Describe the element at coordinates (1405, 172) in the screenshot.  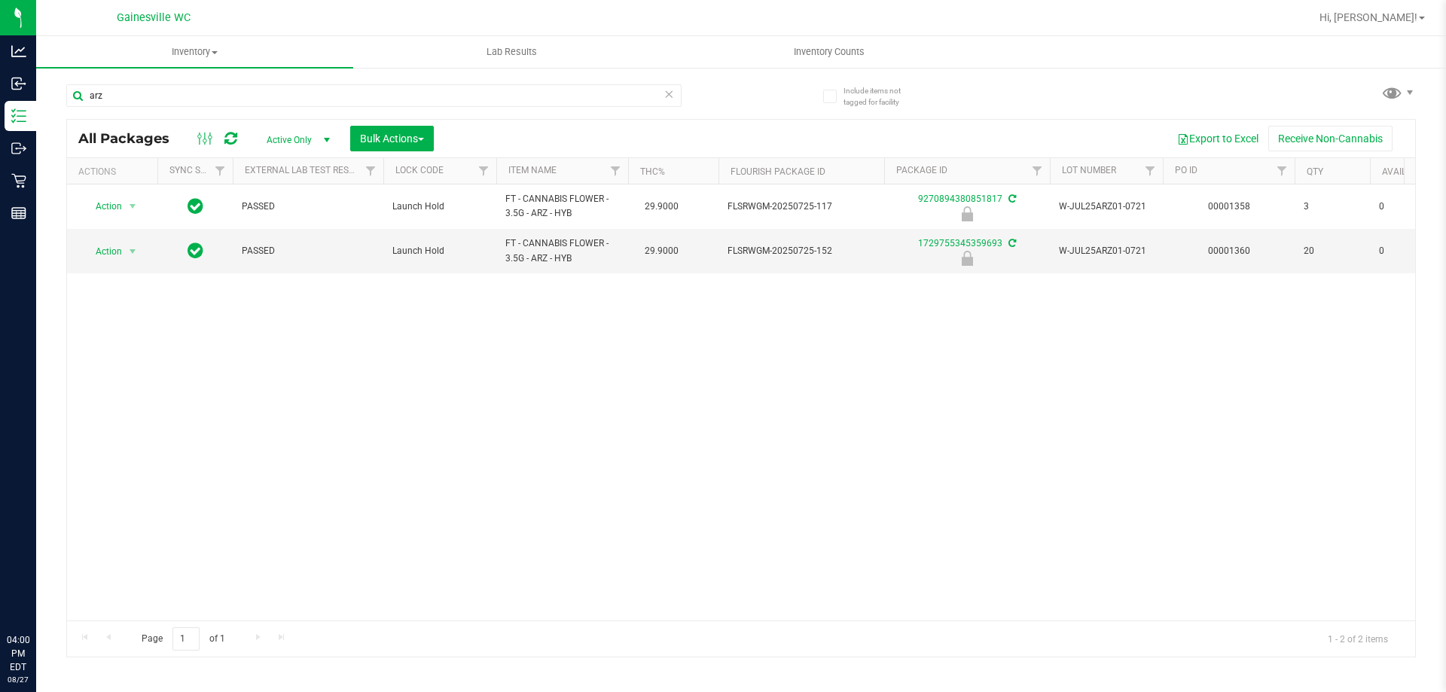
I see `a: Available` at that location.